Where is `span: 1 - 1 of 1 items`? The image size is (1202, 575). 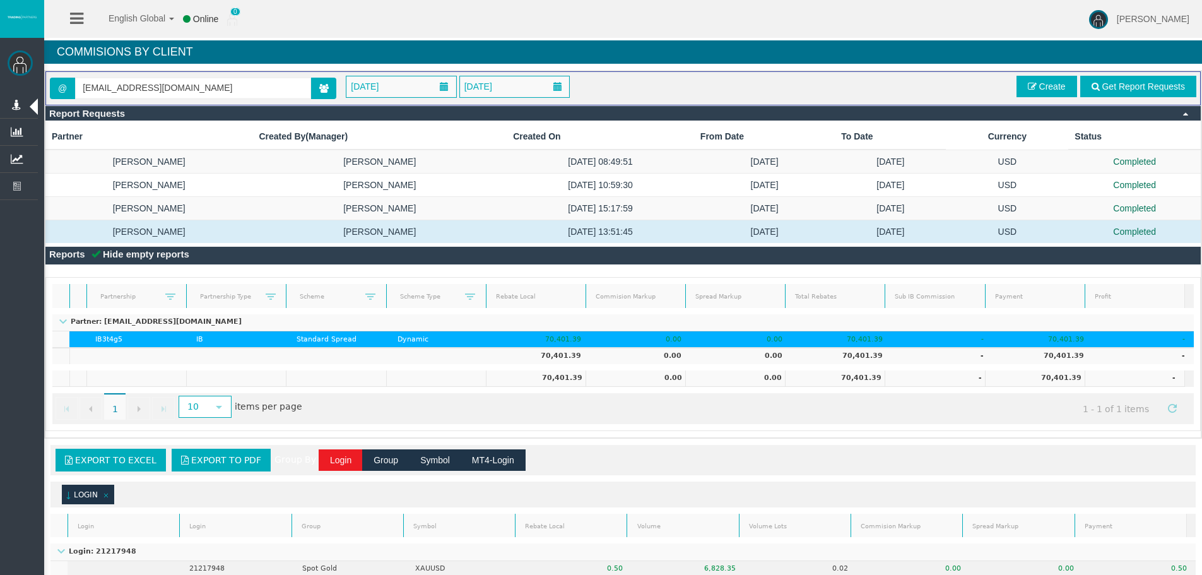 span: 1 - 1 of 1 items is located at coordinates (1116, 408).